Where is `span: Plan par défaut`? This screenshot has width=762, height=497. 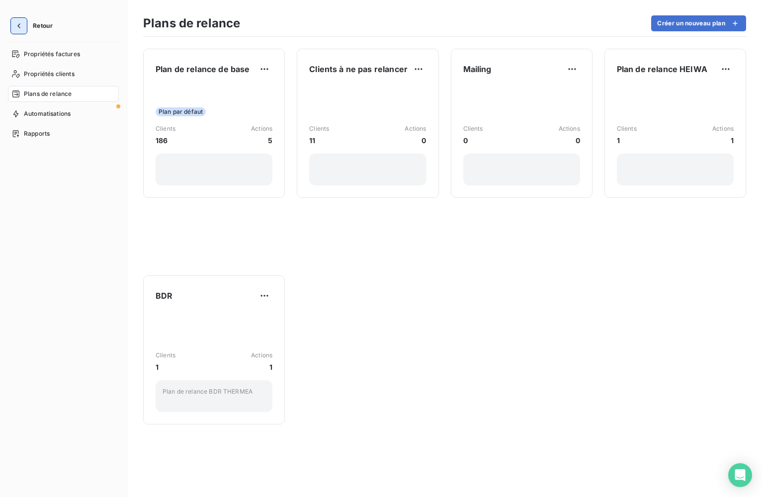 span: Plan par défaut is located at coordinates (180, 112).